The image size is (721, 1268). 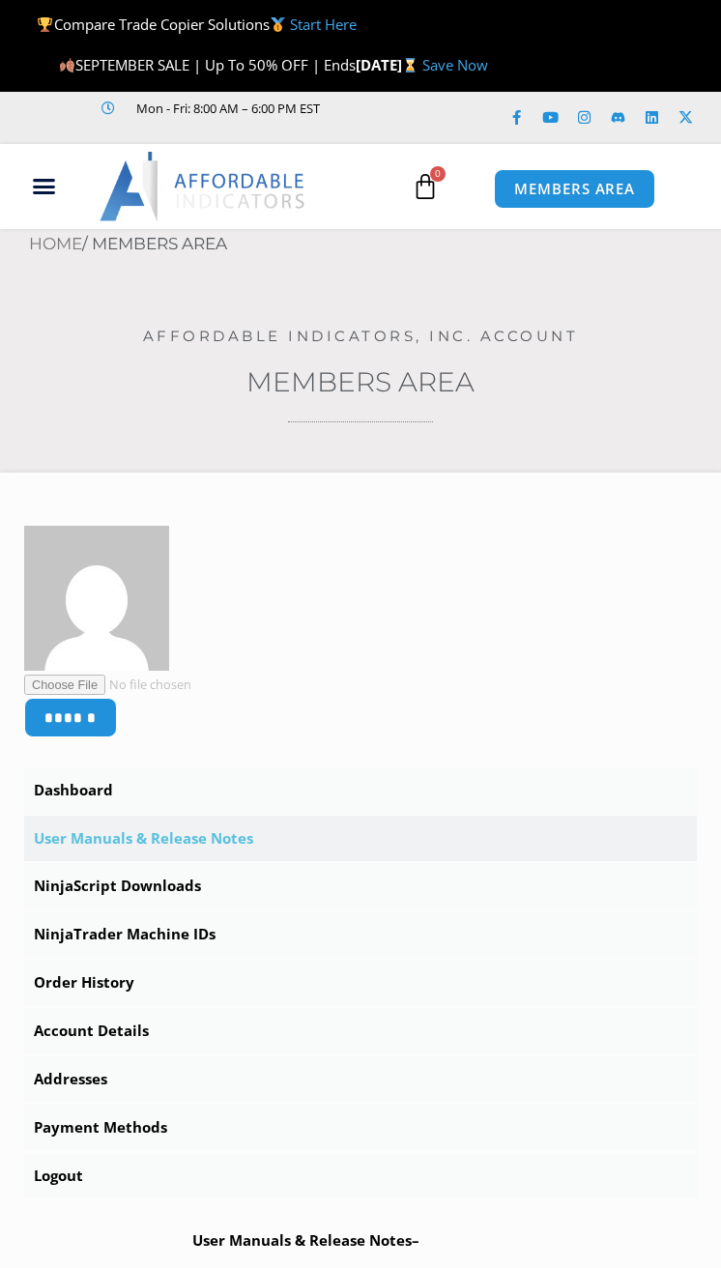 I want to click on a: Logout, so click(x=361, y=1176).